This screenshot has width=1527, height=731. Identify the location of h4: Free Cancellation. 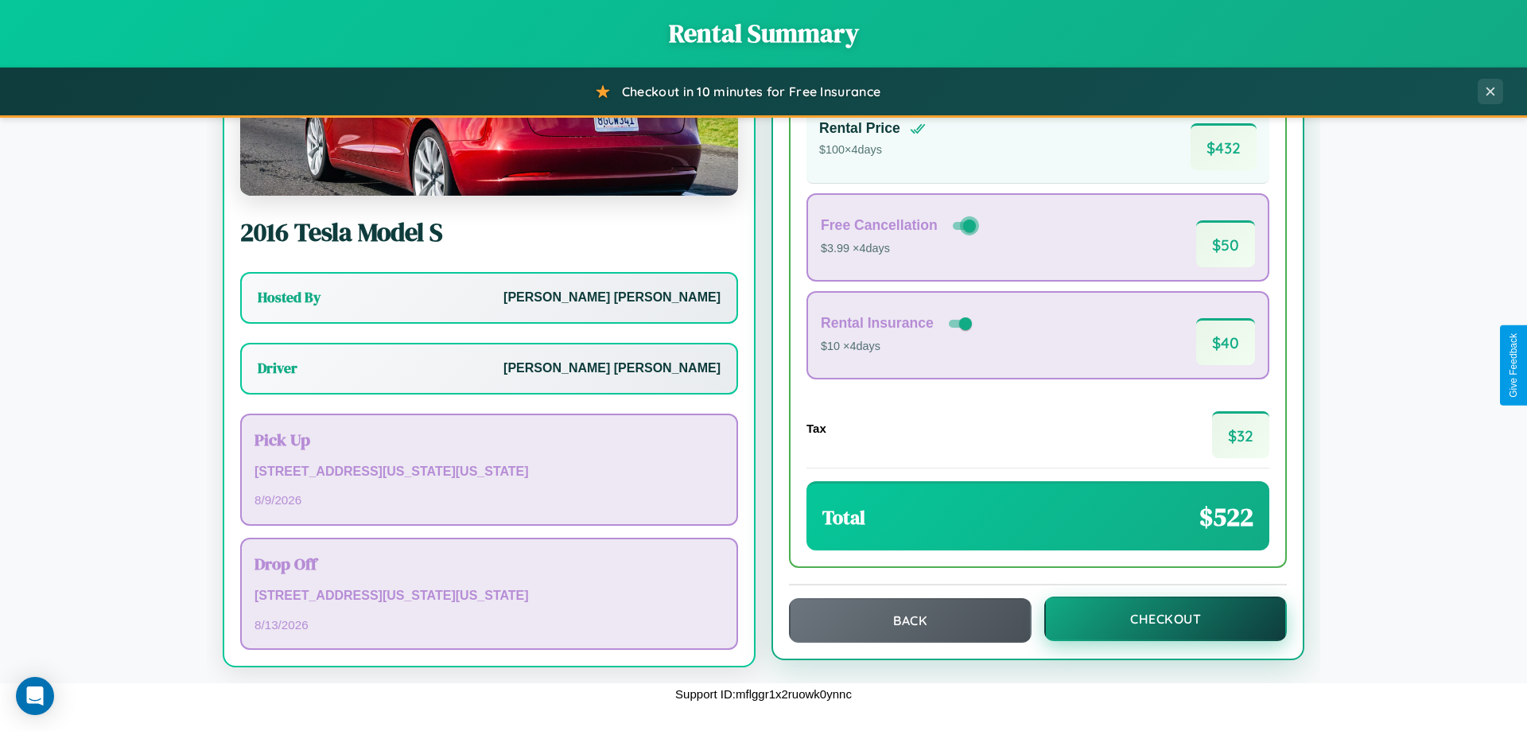
(879, 225).